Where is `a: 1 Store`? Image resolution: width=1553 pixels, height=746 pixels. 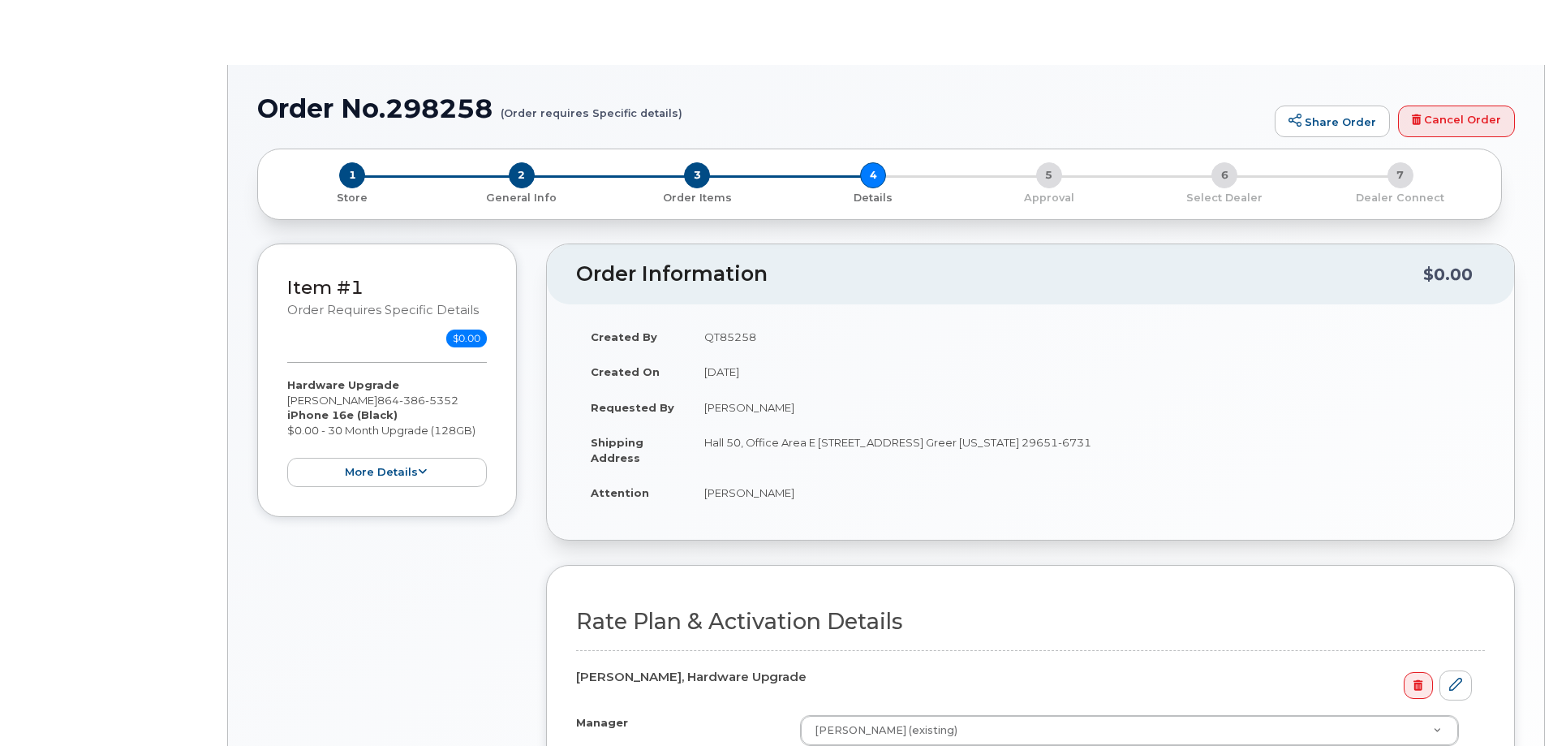 a: 1 Store is located at coordinates (352, 196).